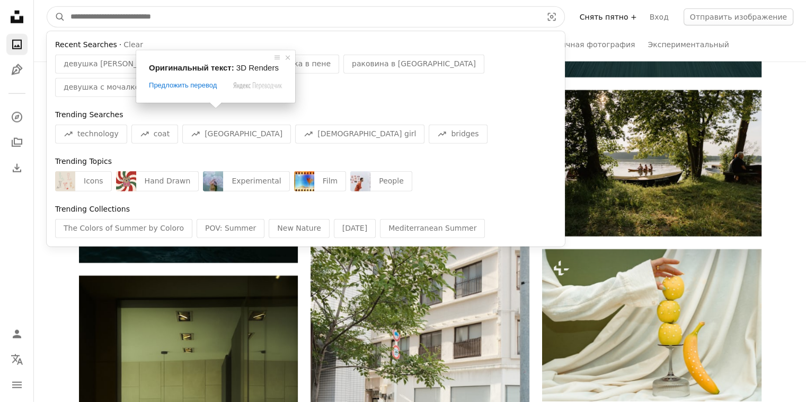  Describe the element at coordinates (65, 181) in the screenshot. I see `img: premium_vector-1733668890003-56bd9f5b2835` at that location.